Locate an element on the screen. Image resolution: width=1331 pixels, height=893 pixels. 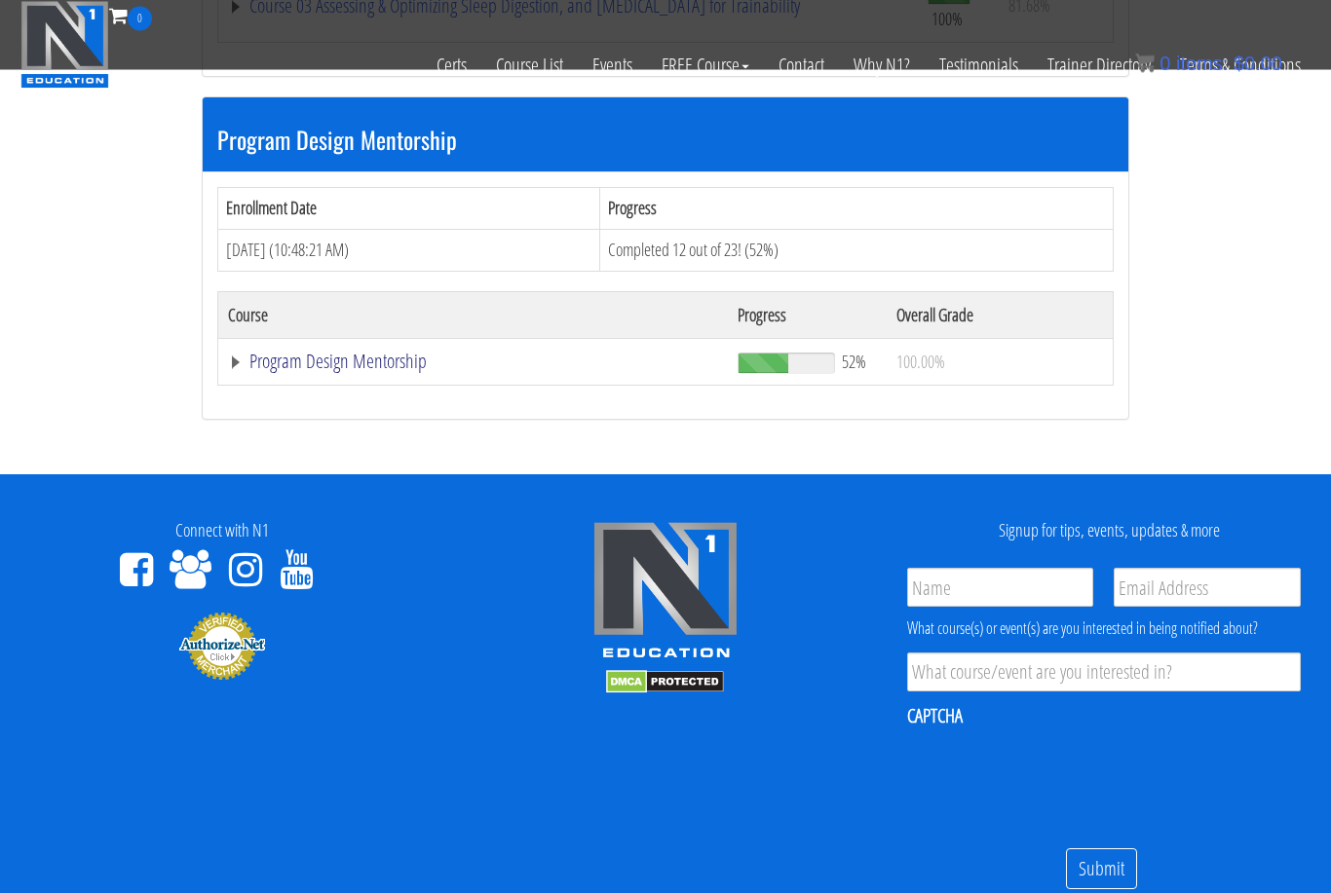
input: Name is located at coordinates (1001, 588).